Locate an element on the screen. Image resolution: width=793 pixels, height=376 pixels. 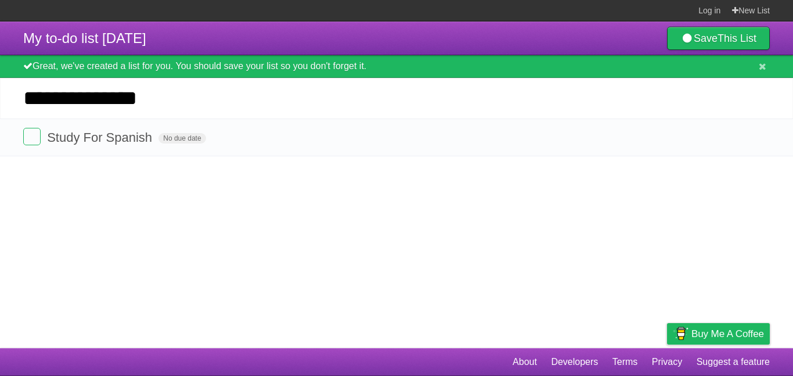
b: This List is located at coordinates (737, 38).